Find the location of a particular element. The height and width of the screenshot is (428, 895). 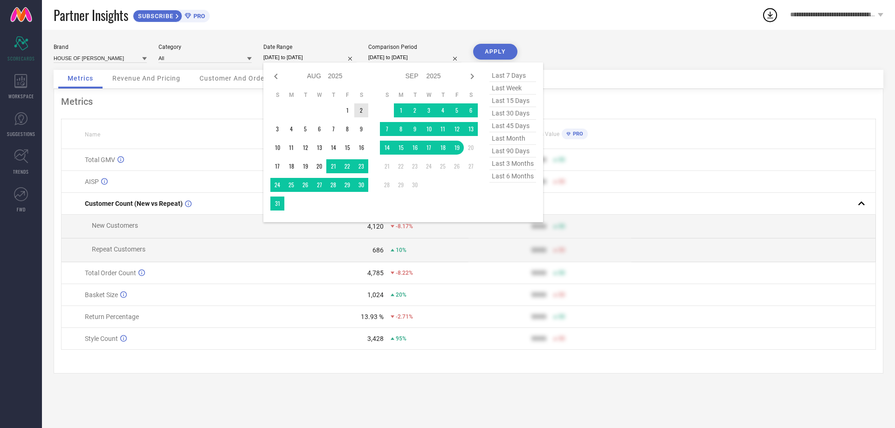

td: Fri Aug 01 2025 is located at coordinates (347, 110).